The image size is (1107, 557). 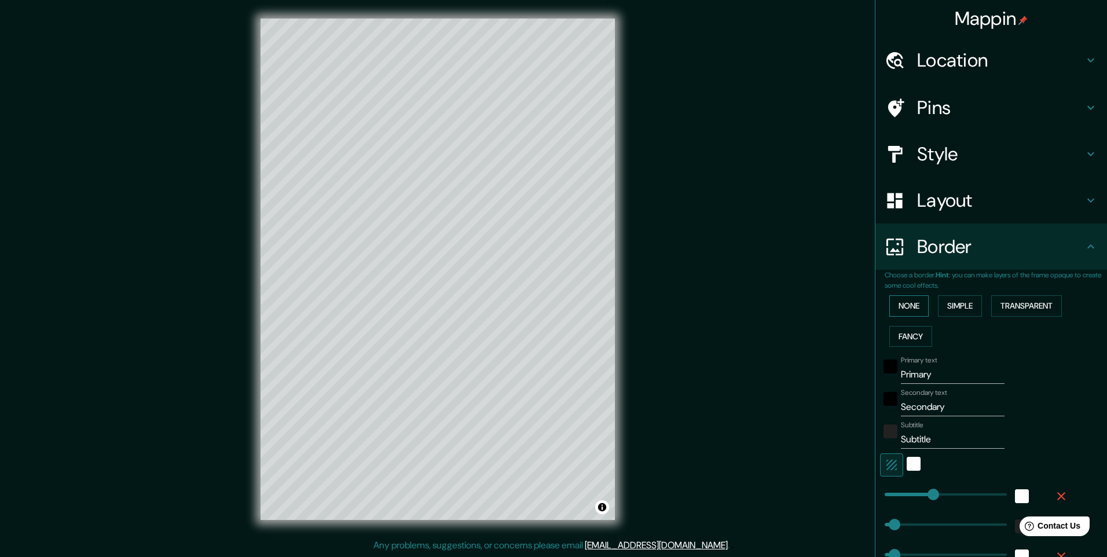 What do you see at coordinates (55, 14) in the screenshot?
I see `span: Contact Us` at bounding box center [55, 14].